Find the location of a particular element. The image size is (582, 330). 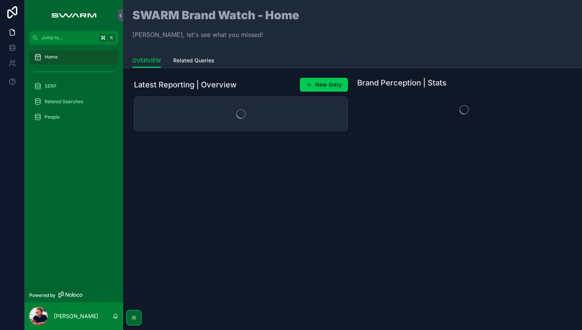

span: Powered by is located at coordinates (42, 295).